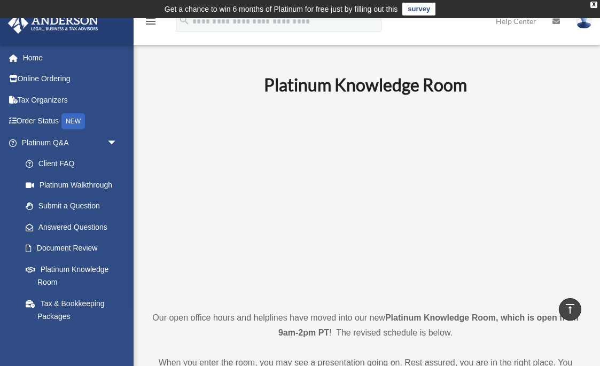 The height and width of the screenshot is (366, 600). Describe the element at coordinates (71, 100) in the screenshot. I see `a: Tax Organizers` at that location.